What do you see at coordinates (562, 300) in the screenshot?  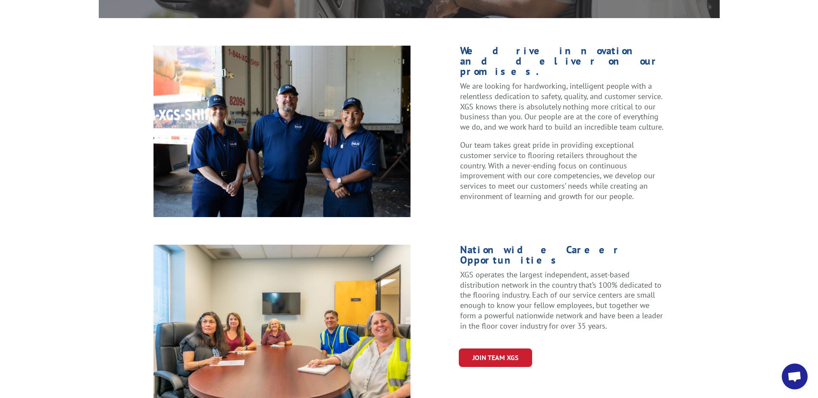 I see `p: XGS operates the largest independent, asset-based distribution network in the country that’s 100%...` at bounding box center [562, 300].